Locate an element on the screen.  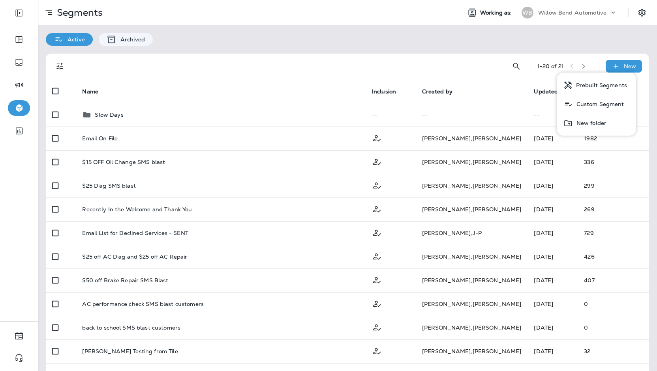
p: $50 off Brake Repair SMS Blast is located at coordinates (125, 281).